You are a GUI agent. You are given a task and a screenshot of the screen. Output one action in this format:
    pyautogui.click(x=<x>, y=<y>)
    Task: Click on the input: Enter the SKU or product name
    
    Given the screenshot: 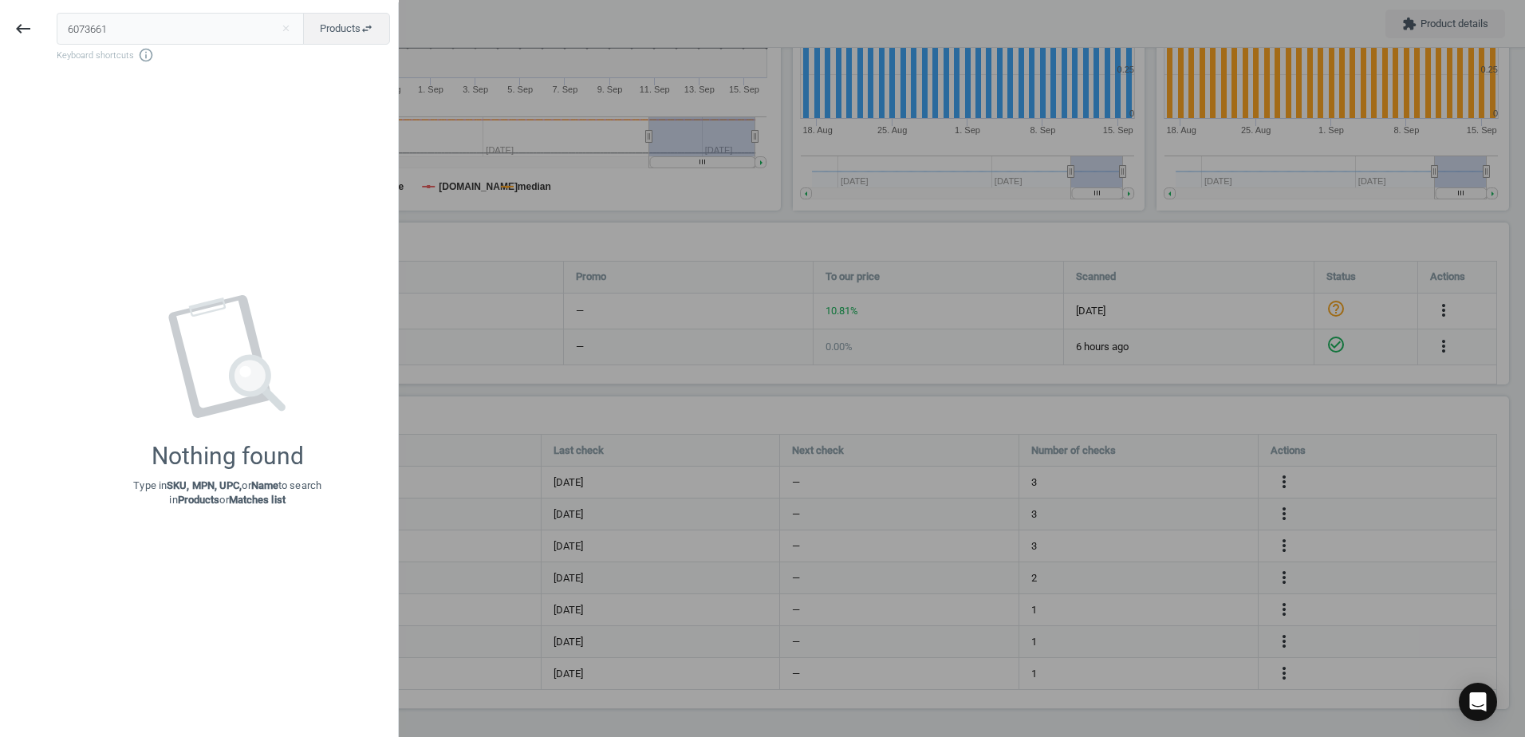 What is the action you would take?
    pyautogui.click(x=180, y=29)
    